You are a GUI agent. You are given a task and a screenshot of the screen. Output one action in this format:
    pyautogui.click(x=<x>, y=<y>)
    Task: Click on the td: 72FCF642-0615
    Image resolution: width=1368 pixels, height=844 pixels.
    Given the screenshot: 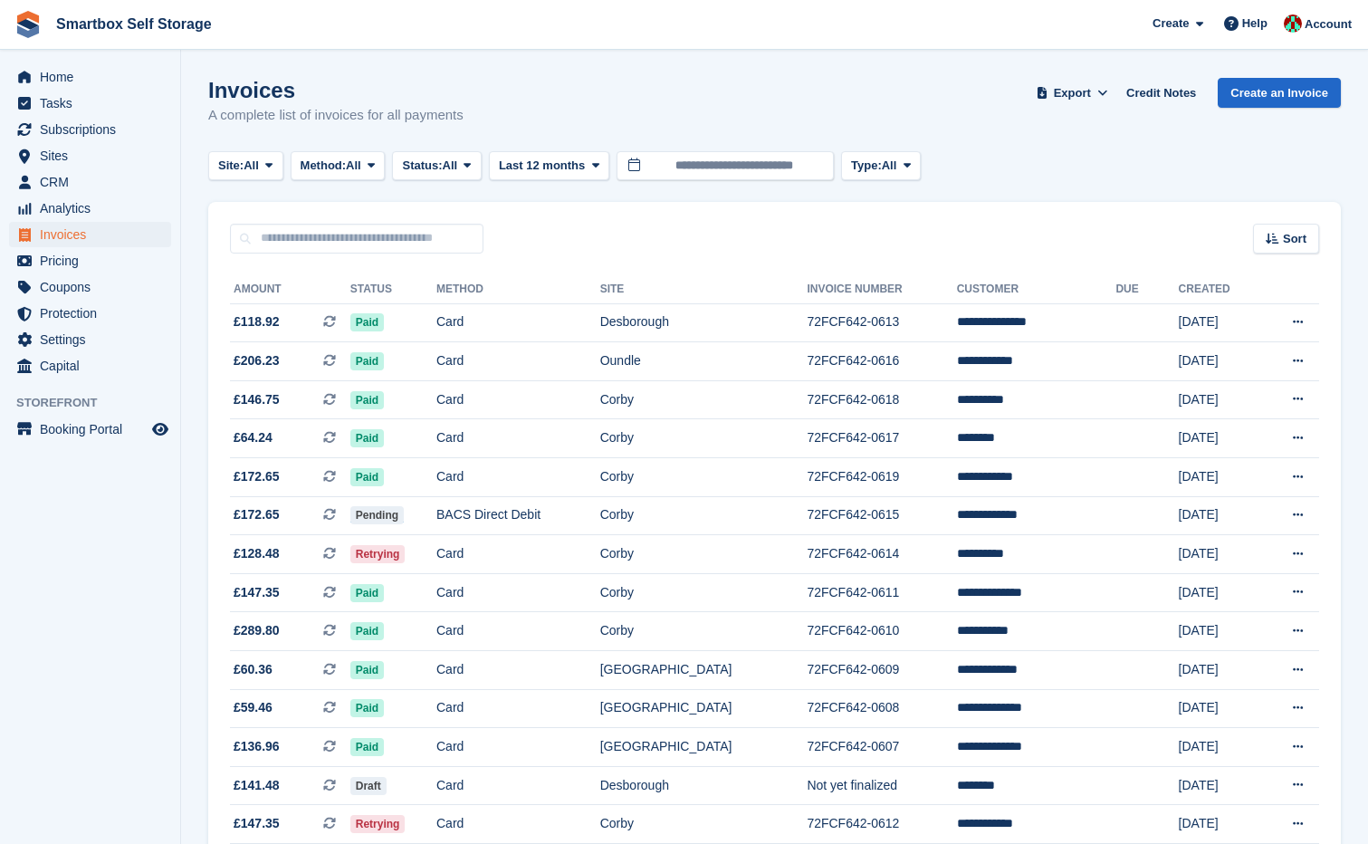 What is the action you would take?
    pyautogui.click(x=881, y=515)
    